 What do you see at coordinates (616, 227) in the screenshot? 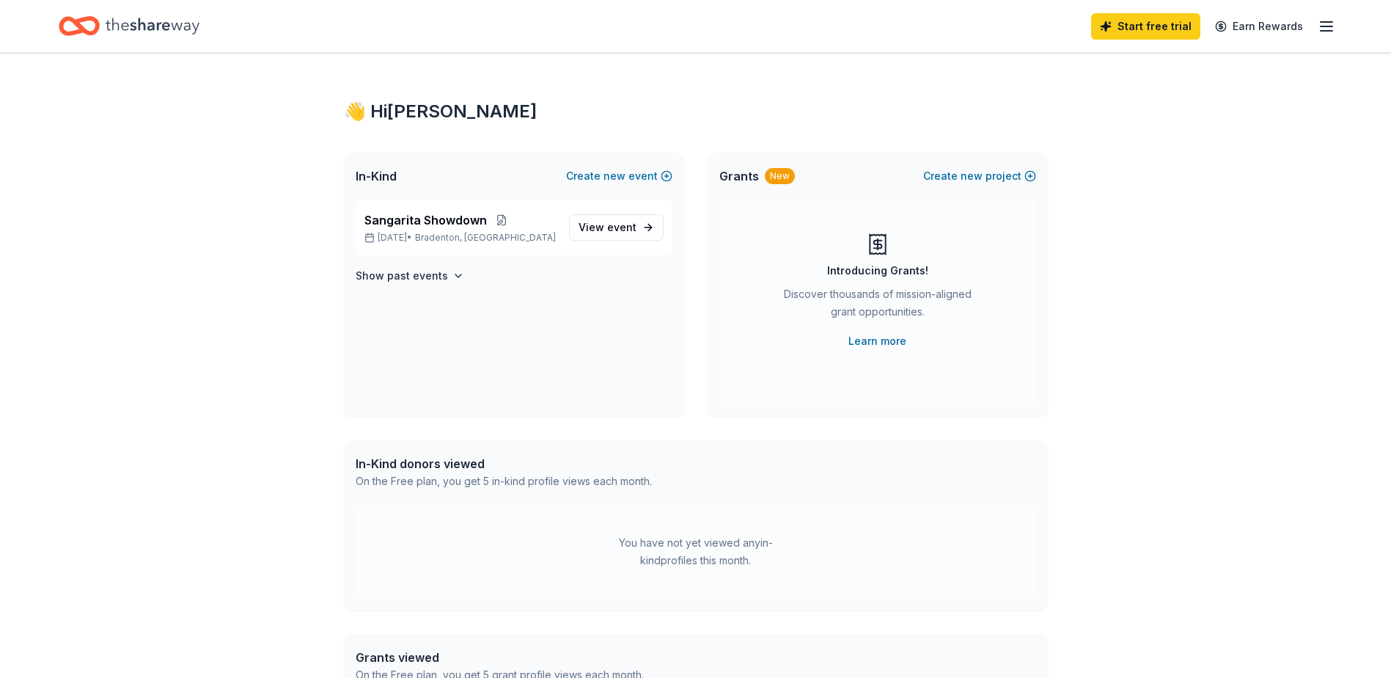
I see `a: View event` at bounding box center [616, 227].